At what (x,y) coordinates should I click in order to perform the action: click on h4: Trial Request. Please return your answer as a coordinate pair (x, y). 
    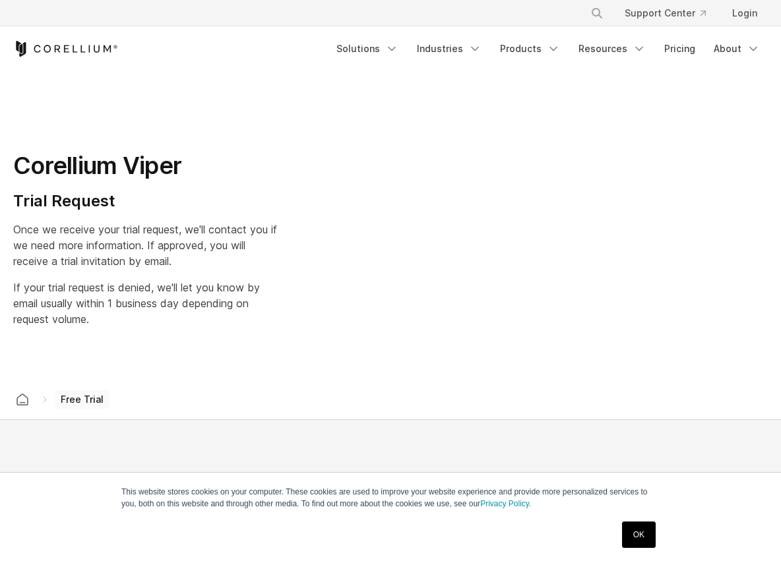
    Looking at the image, I should click on (146, 201).